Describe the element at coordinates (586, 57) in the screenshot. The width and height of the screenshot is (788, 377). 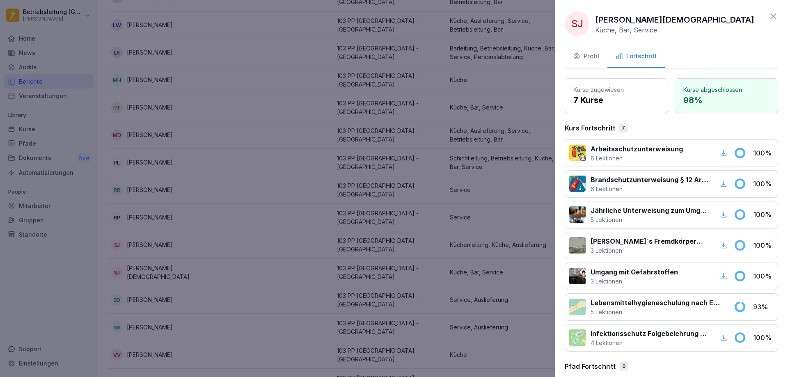
I see `button: Profil` at that location.